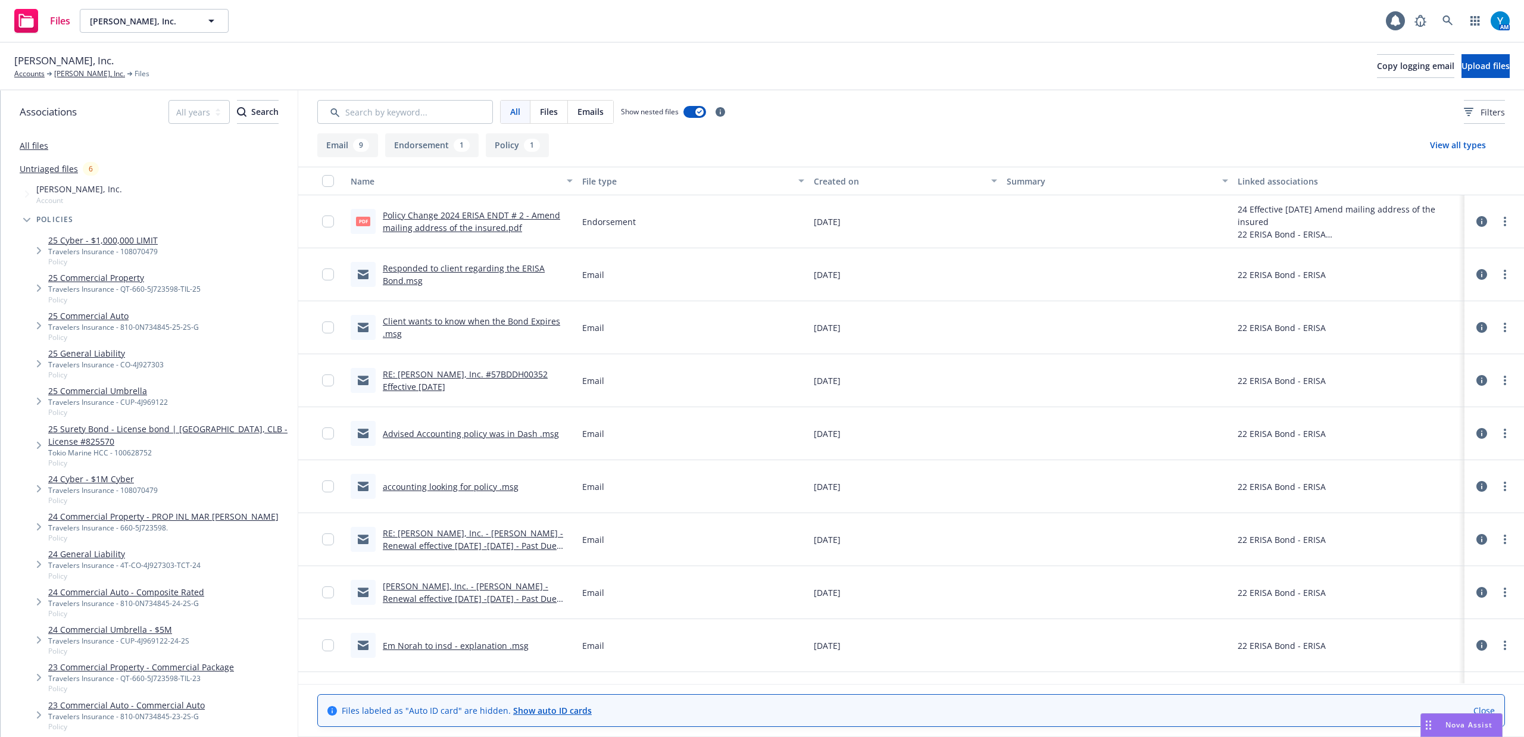 The image size is (1524, 737). I want to click on a: 25 General Liability, so click(106, 353).